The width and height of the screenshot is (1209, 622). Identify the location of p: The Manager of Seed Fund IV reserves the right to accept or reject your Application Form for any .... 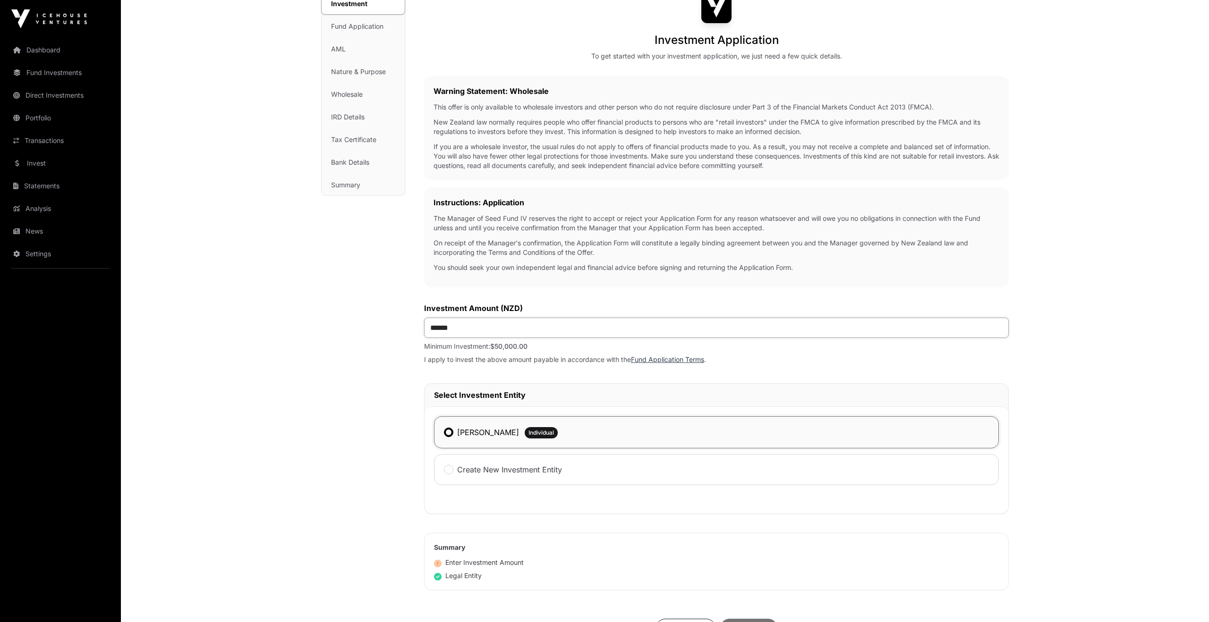
(716, 223).